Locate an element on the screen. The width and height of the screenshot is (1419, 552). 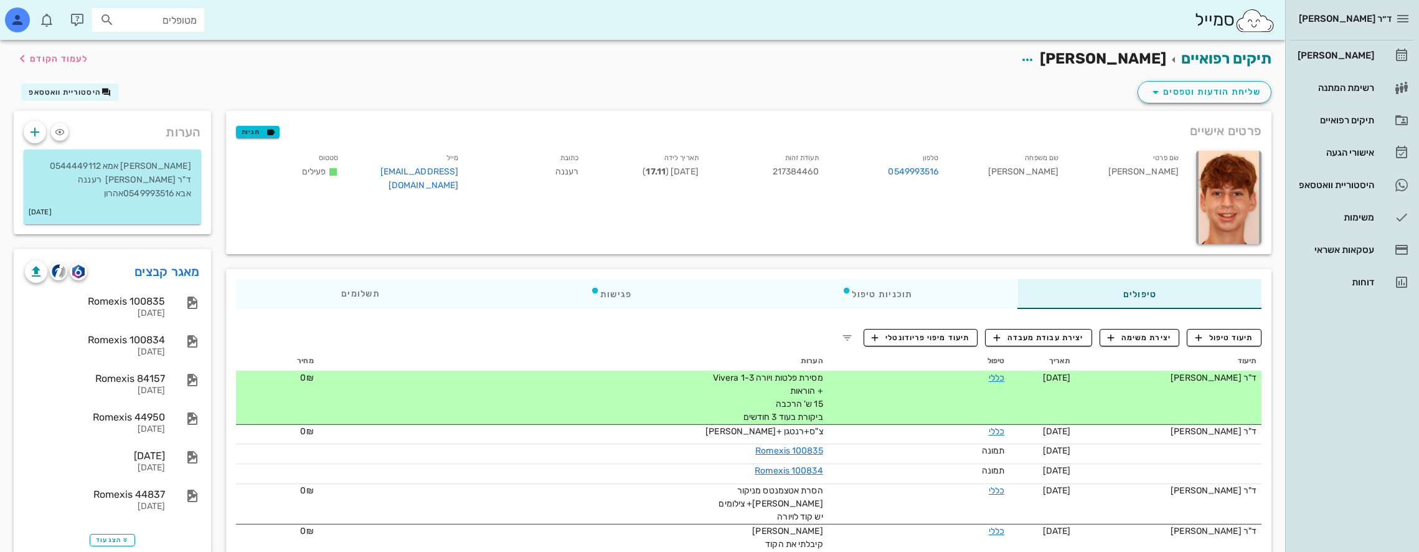
button: לעמוד הקודם is located at coordinates (51, 59).